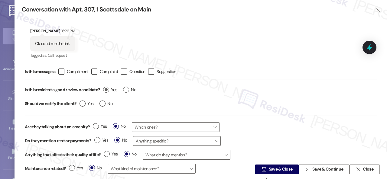 The image size is (387, 179). What do you see at coordinates (57, 127) in the screenshot?
I see `label: Are they talking about an amenity?` at bounding box center [57, 127].